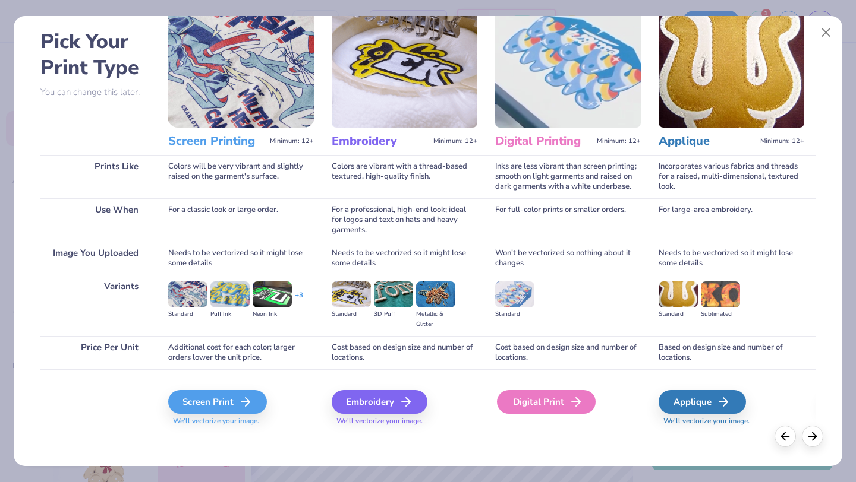 The height and width of the screenshot is (482, 856). I want to click on h3: Applique, so click(707, 141).